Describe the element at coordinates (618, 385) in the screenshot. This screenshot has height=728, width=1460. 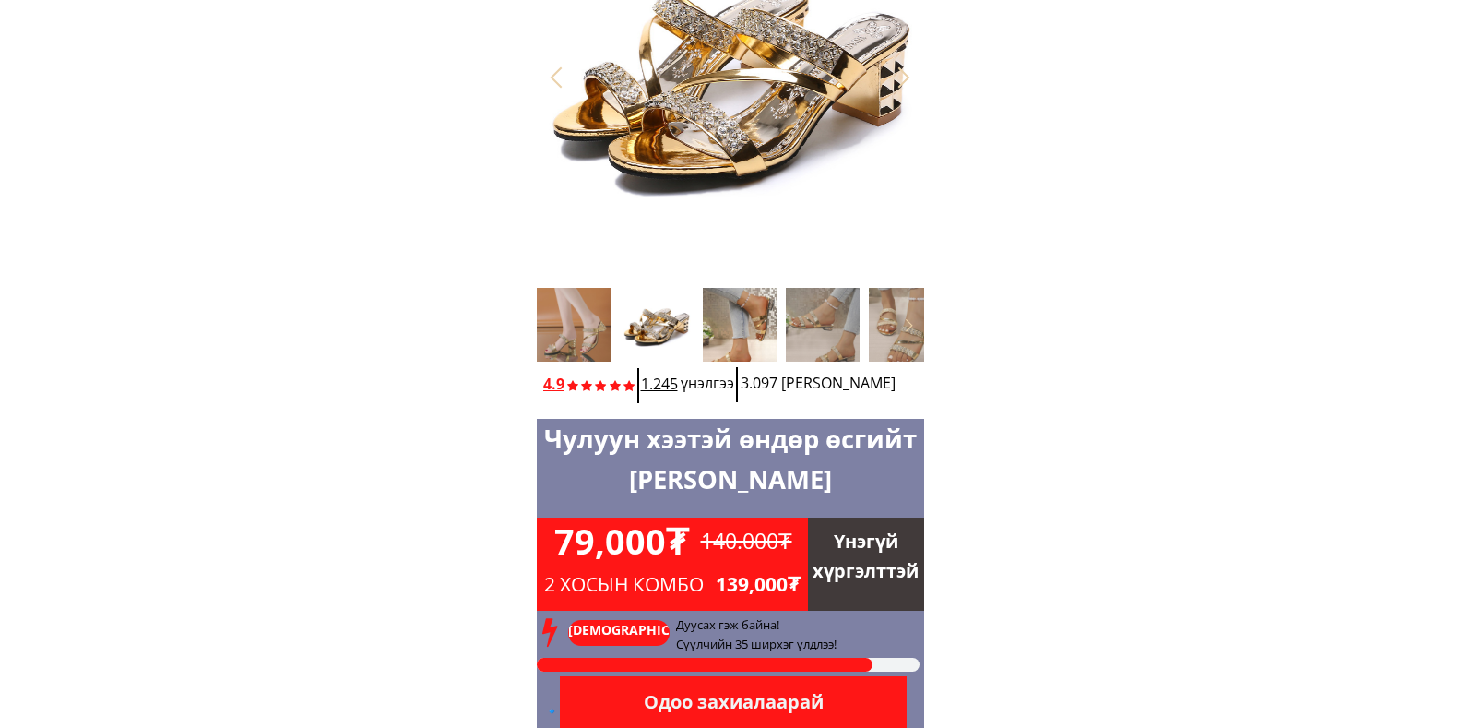
I see `h3: 4.9` at that location.